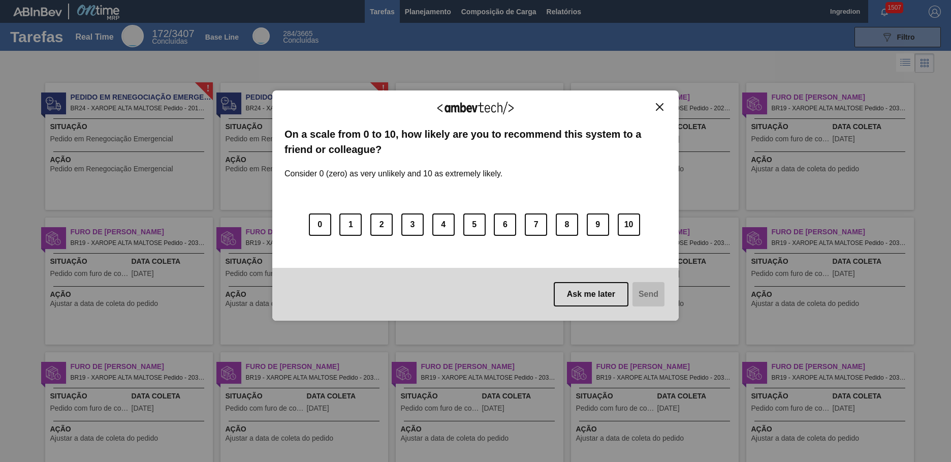 Image resolution: width=951 pixels, height=462 pixels. What do you see at coordinates (393, 168) in the screenshot?
I see `label: Consider 0 (zero) as very unlikely and 10 as extremely likely.` at bounding box center [393, 168].